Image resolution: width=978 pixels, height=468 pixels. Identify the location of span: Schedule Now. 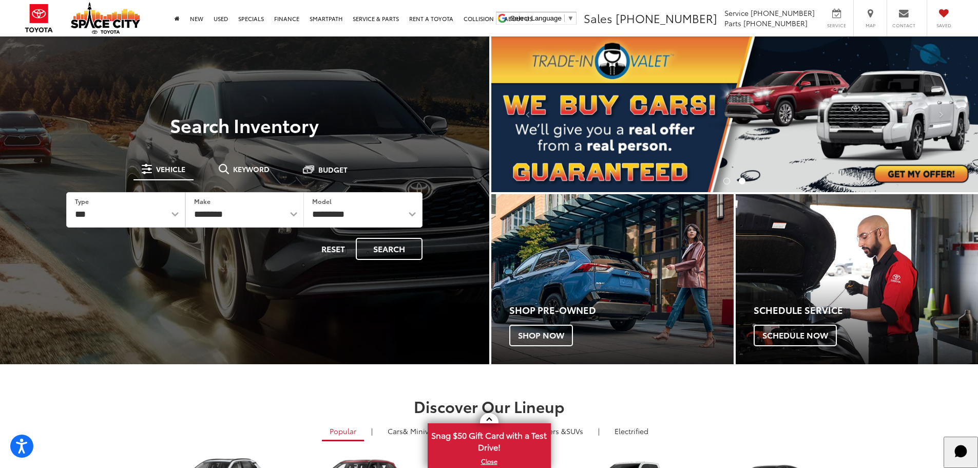
(795, 335).